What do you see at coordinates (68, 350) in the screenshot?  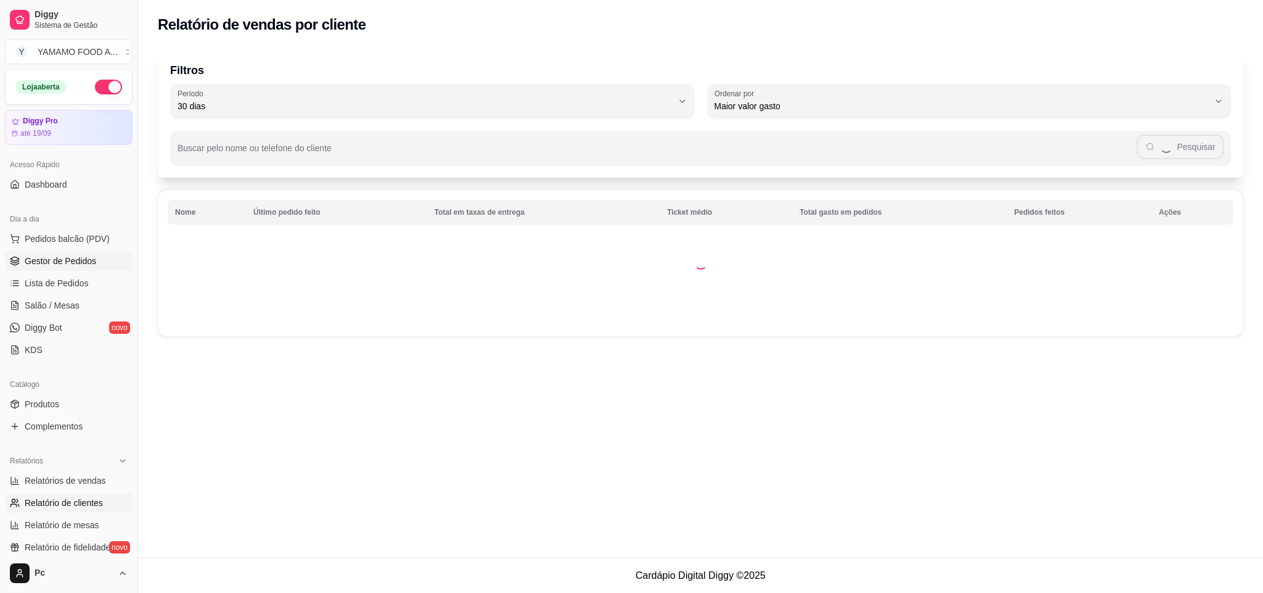 I see `a: KDS` at bounding box center [68, 350].